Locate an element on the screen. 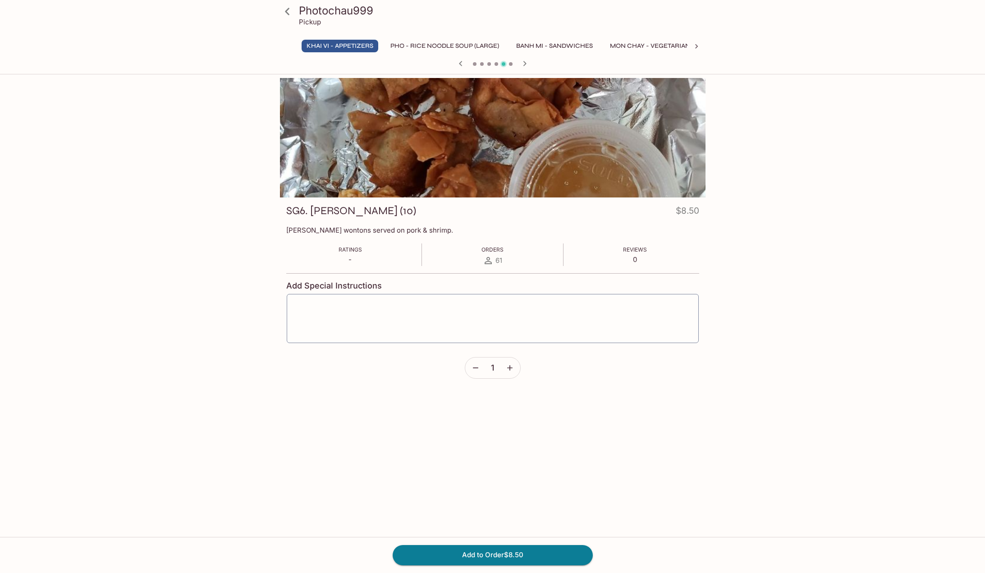 The width and height of the screenshot is (985, 573). p: 0 is located at coordinates (635, 259).